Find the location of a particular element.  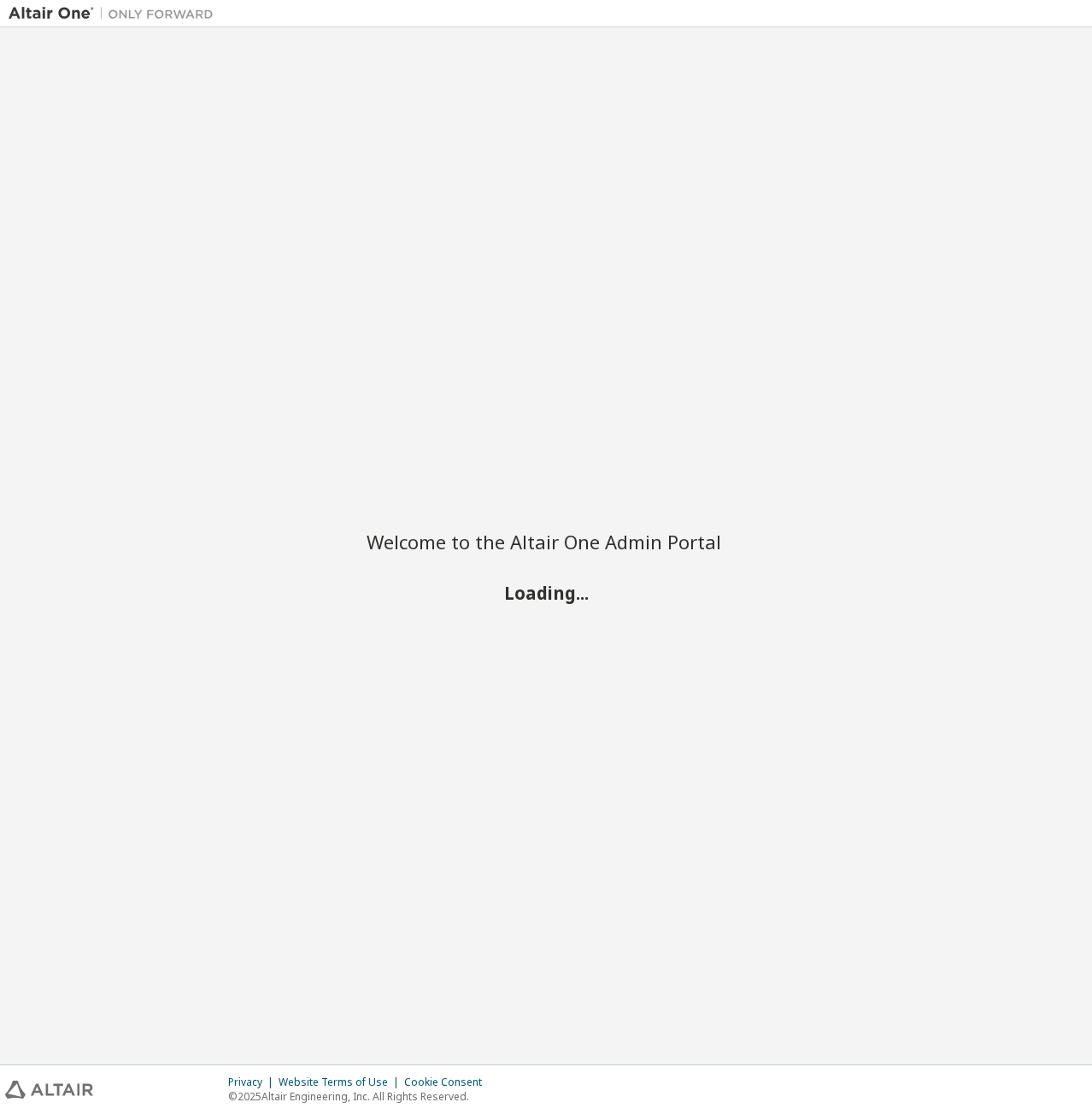

img: Altair One is located at coordinates (115, 14).